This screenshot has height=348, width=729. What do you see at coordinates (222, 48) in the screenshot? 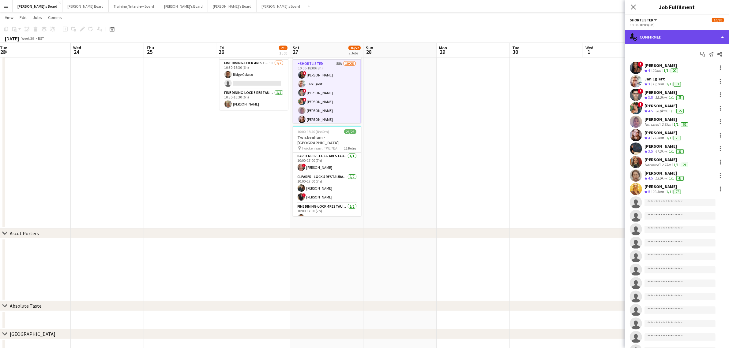
I see `span: Fri` at bounding box center [222, 48].